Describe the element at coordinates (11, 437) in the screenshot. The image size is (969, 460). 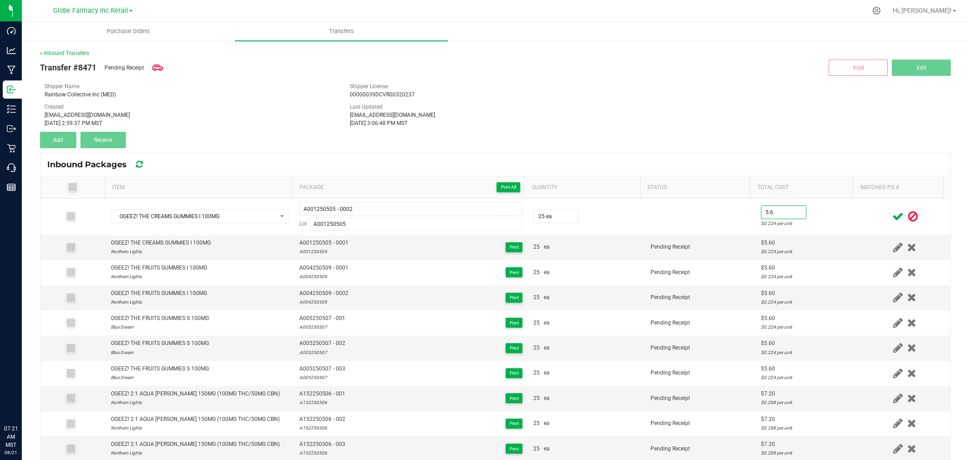
I see `p: 07:21 AM MST` at that location.